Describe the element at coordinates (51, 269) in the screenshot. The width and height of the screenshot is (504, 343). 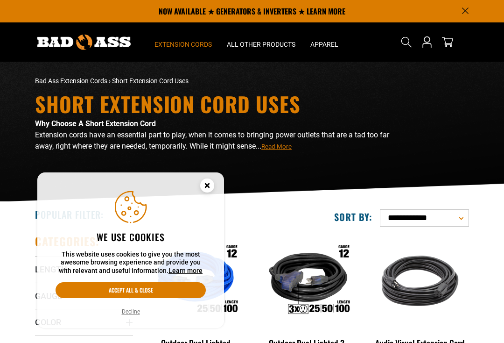
I see `span: Length` at that location.